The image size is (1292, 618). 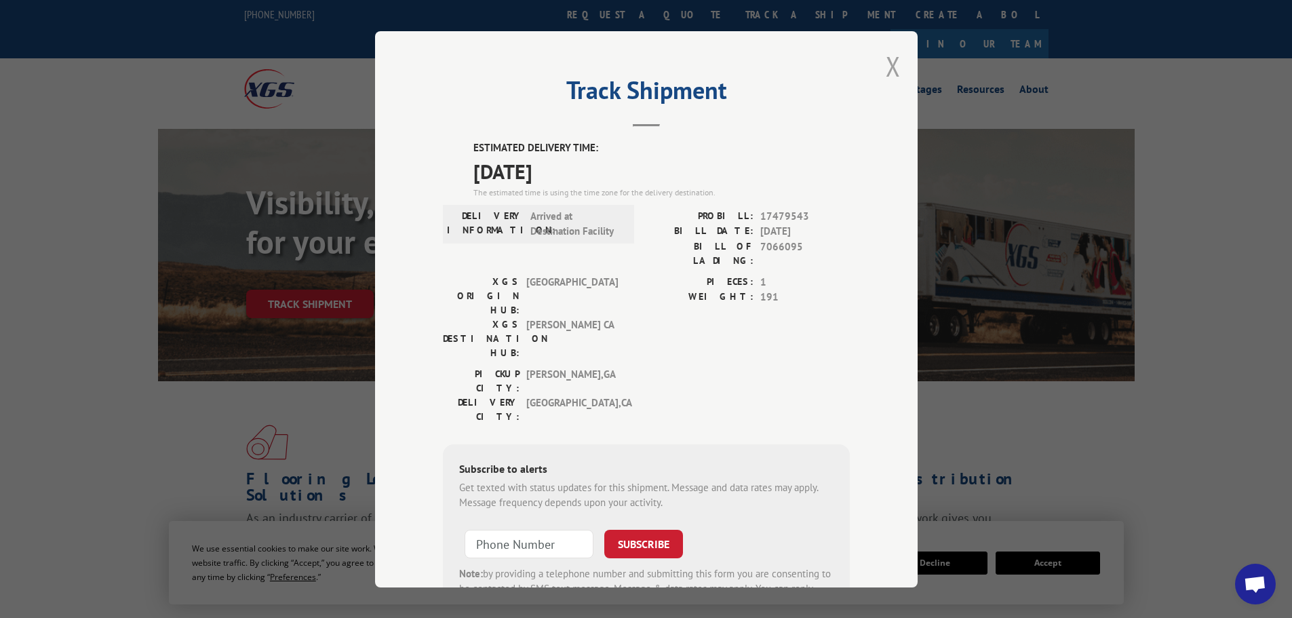 What do you see at coordinates (700, 216) in the screenshot?
I see `label: PROBILL:` at bounding box center [700, 216].